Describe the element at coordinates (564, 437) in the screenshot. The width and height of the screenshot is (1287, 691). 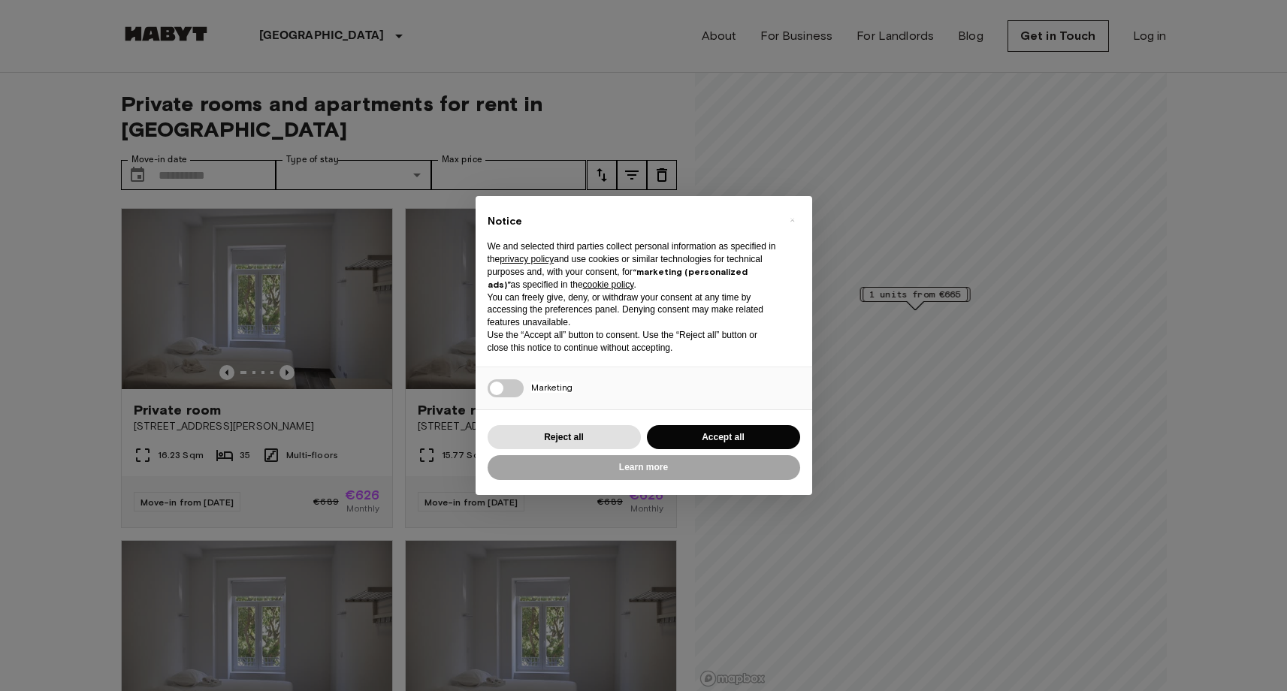
I see `button: Reject all` at that location.